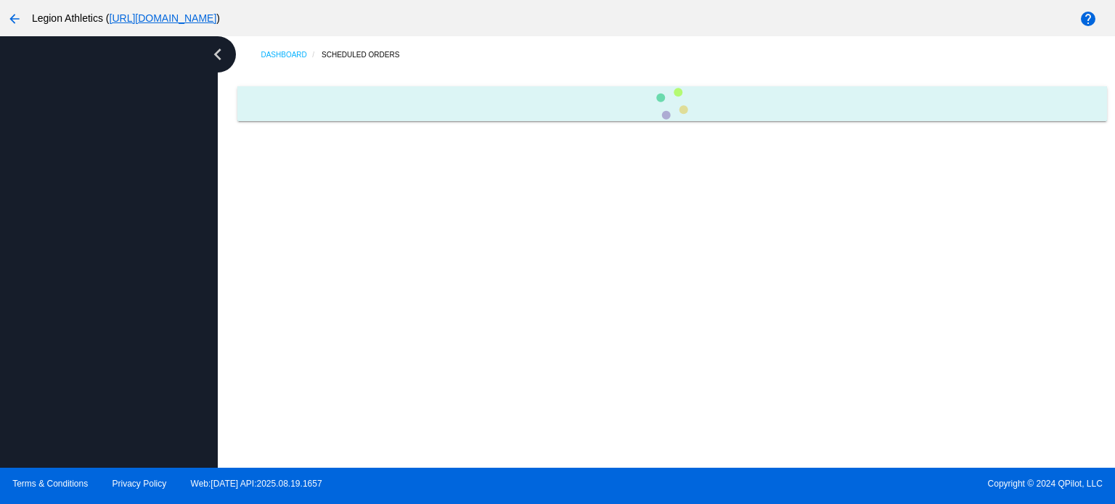  I want to click on span: Legion Athletics ( ), so click(126, 18).